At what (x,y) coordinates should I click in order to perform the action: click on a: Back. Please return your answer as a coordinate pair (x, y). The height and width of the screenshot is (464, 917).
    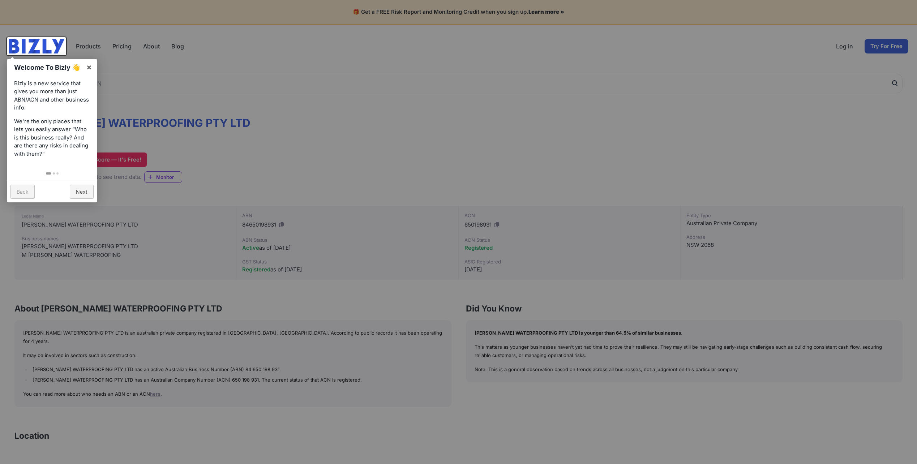
    Looking at the image, I should click on (22, 192).